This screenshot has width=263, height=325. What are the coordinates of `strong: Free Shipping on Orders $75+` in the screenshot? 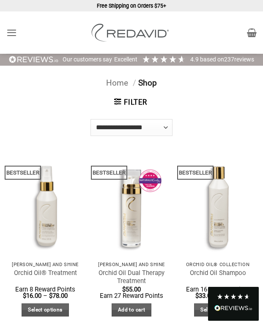 It's located at (132, 6).